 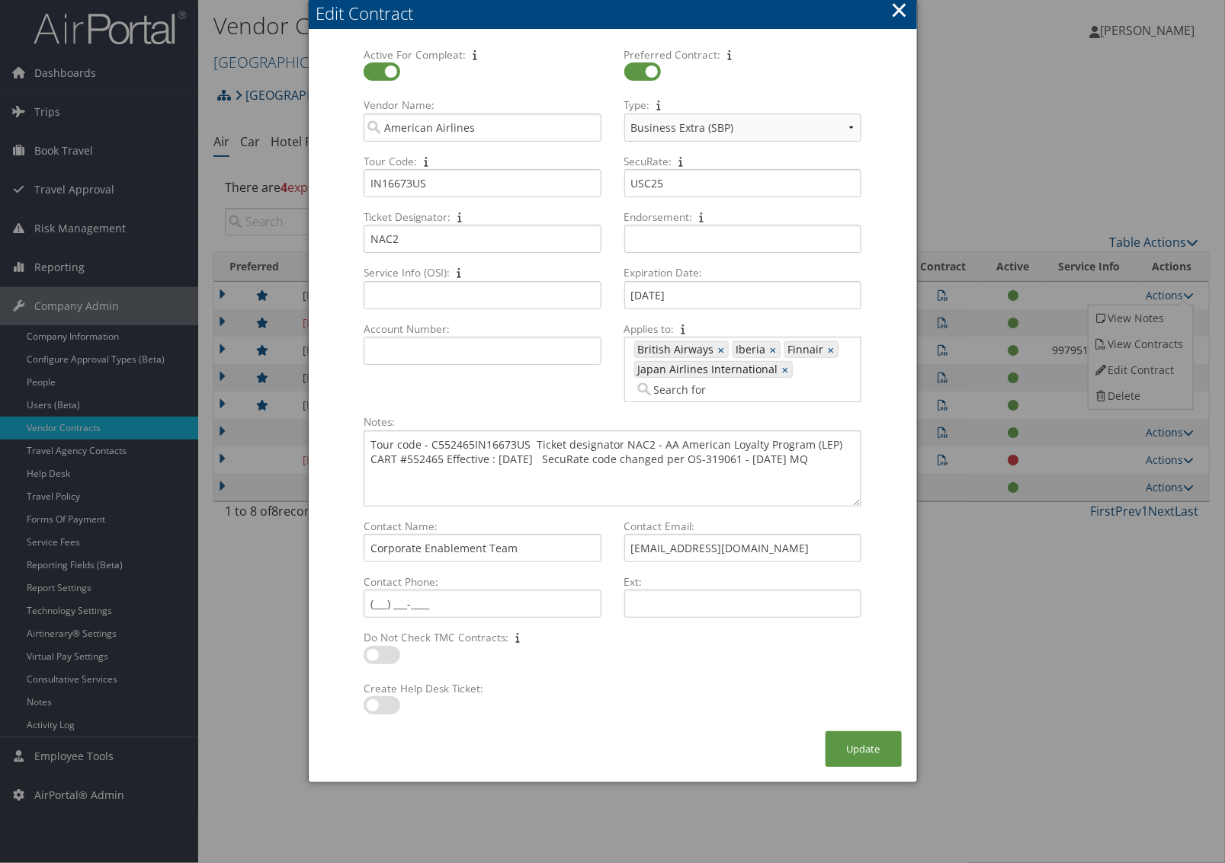 What do you see at coordinates (482, 295) in the screenshot?
I see `input: Service Info (OSI):` at bounding box center [482, 295].